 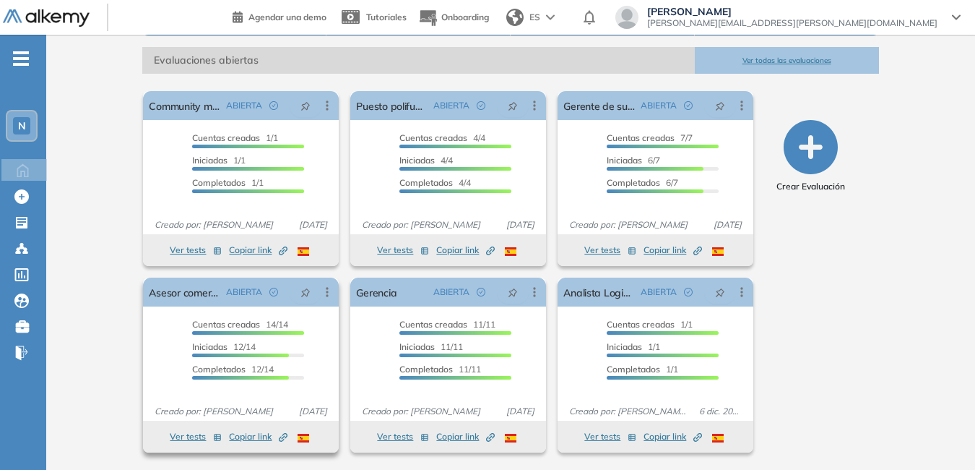 What do you see at coordinates (550, 17) in the screenshot?
I see `img: arrow` at bounding box center [550, 17].